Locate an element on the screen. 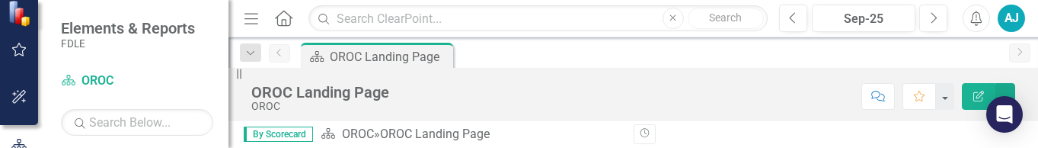 This screenshot has height=148, width=1038. input: Search Below... is located at coordinates (137, 122).